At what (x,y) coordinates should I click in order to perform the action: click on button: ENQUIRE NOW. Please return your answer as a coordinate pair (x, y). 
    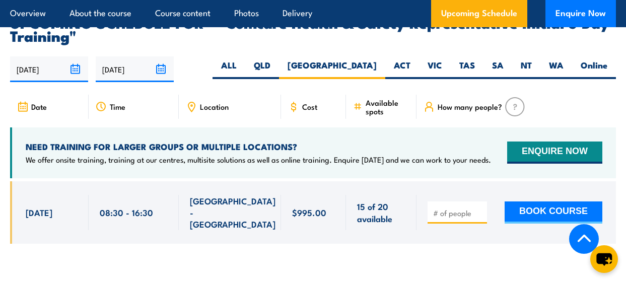
    Looking at the image, I should click on (555, 153).